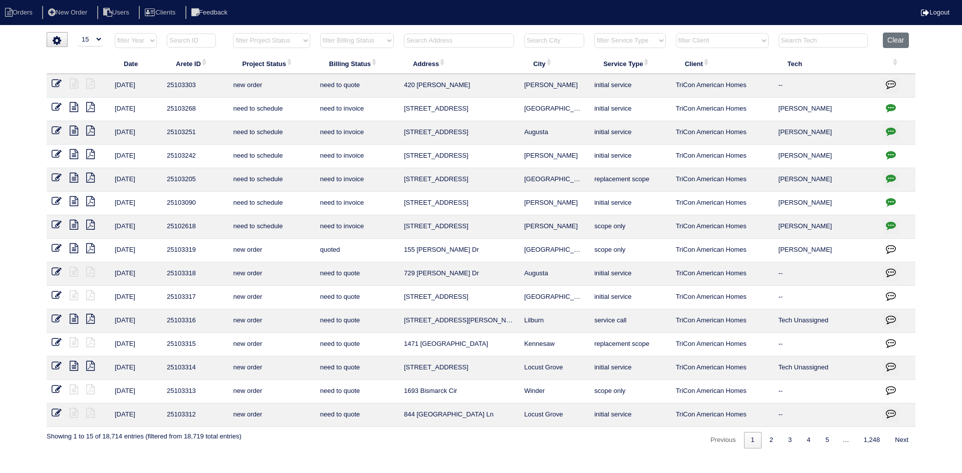 The image size is (962, 473). I want to click on td: Augusta, so click(554, 133).